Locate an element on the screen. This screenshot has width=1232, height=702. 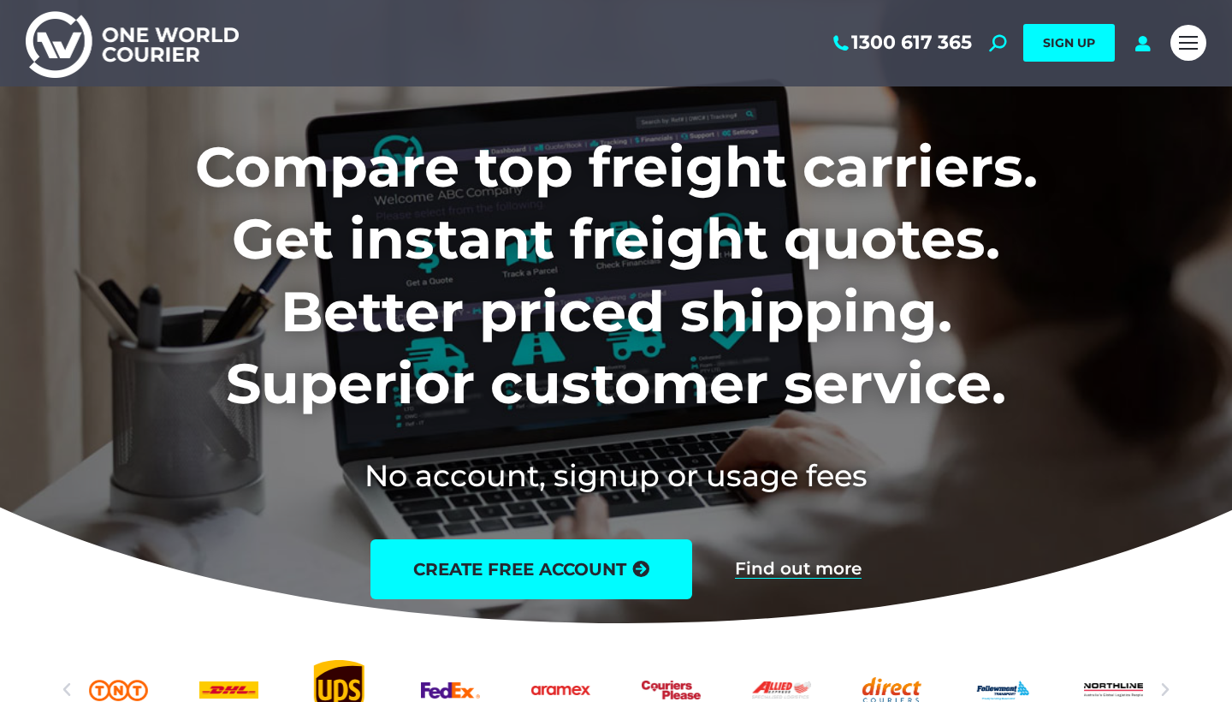
h2: No account, signup or usage fees is located at coordinates (616, 475).